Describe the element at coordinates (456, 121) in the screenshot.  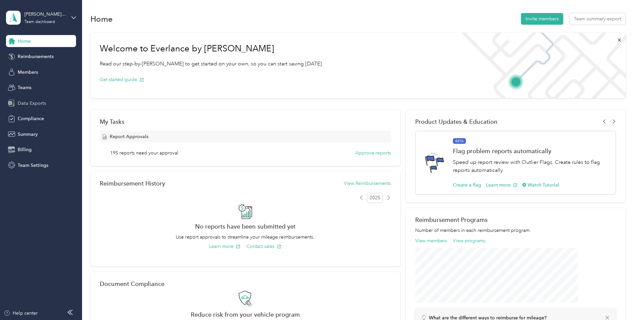
I see `span: Product Updates & Education` at that location.